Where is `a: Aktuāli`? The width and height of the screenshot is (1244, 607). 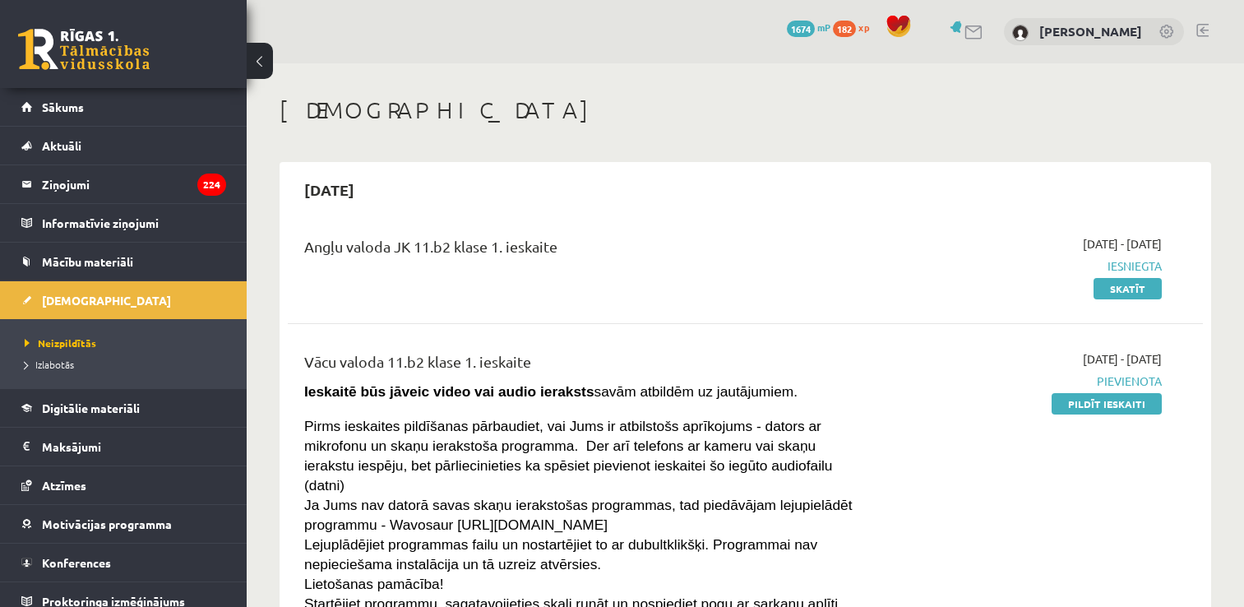 a: Aktuāli is located at coordinates (123, 145).